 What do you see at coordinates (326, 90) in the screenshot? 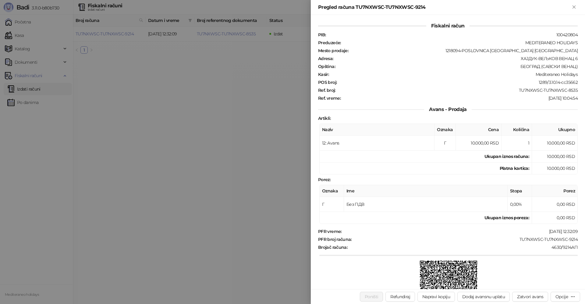
I see `strong: Ref. broj :` at bounding box center [326, 90].